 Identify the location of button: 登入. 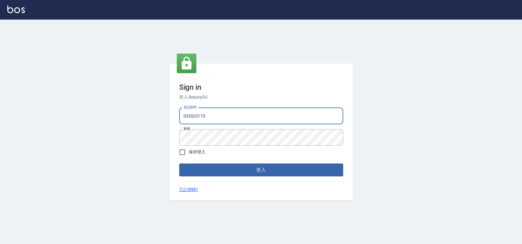
(261, 170).